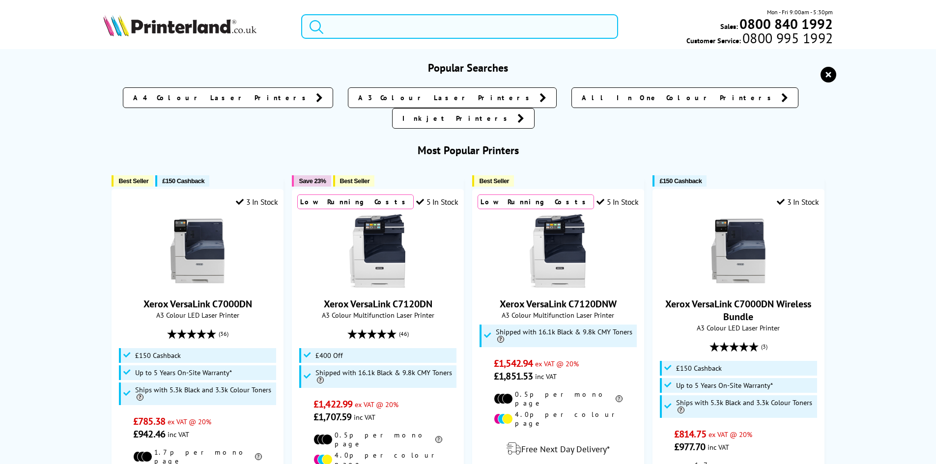  What do you see at coordinates (690, 434) in the screenshot?
I see `span: £814.75` at bounding box center [690, 434].